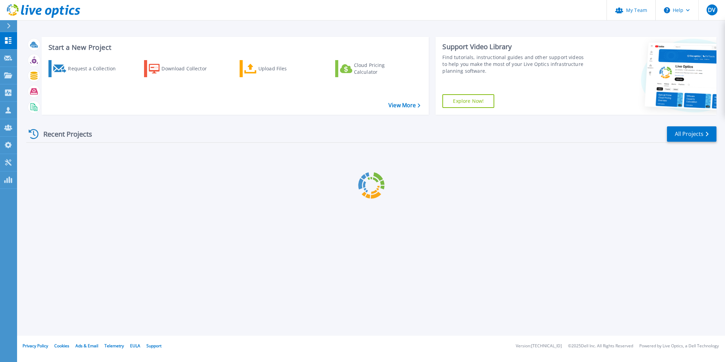 This screenshot has height=362, width=725. I want to click on div: Recent Projects, so click(64, 134).